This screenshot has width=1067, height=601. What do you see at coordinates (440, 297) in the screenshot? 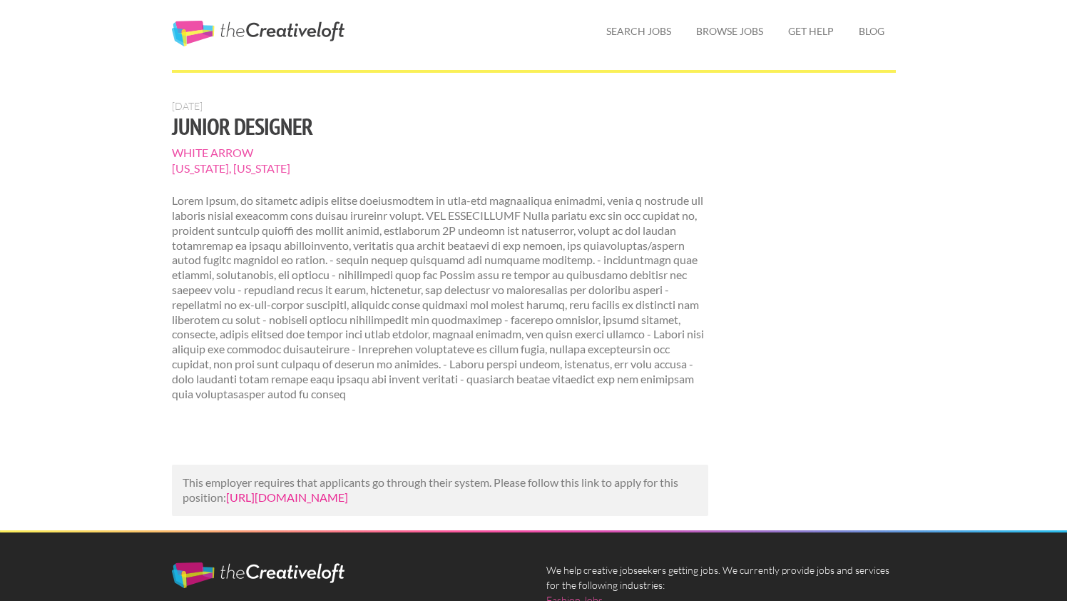
I see `p: Lorem Ipsum, do sitametc adipis elitse doeiusmodtem in utla-etd magnaaliqua enimadmi, venia q nos...` at bounding box center [440, 297].